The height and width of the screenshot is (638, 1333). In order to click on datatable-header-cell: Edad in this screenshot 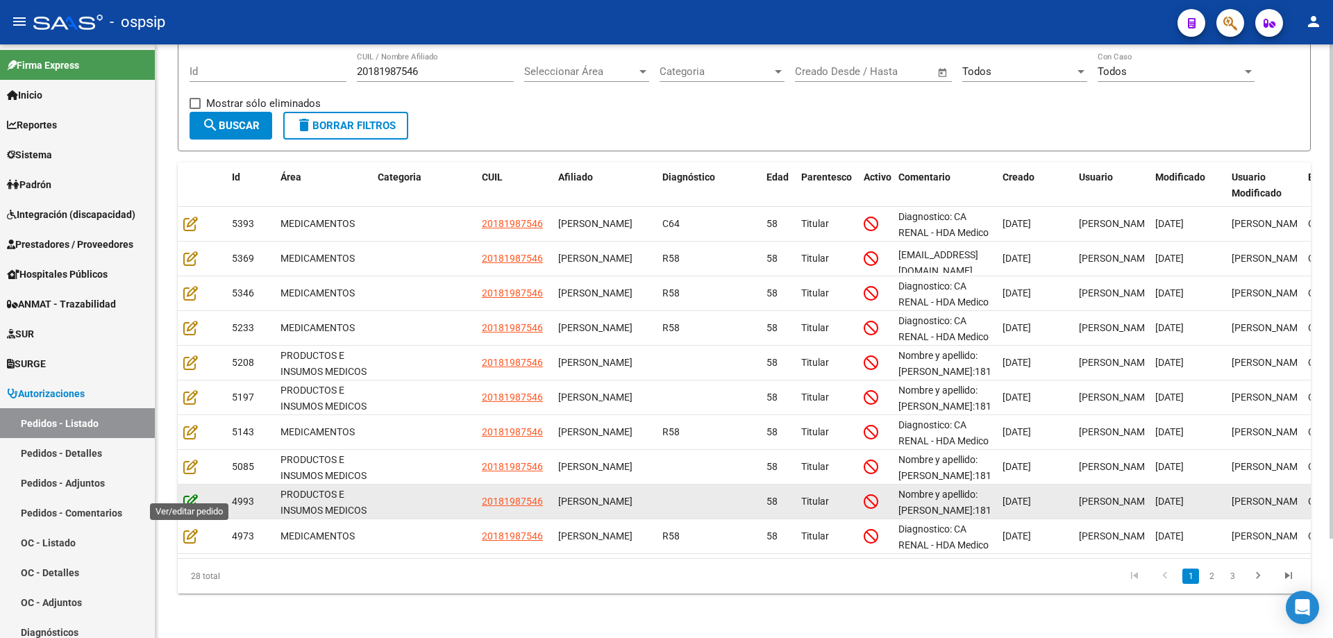, I will do `click(778, 185)`.